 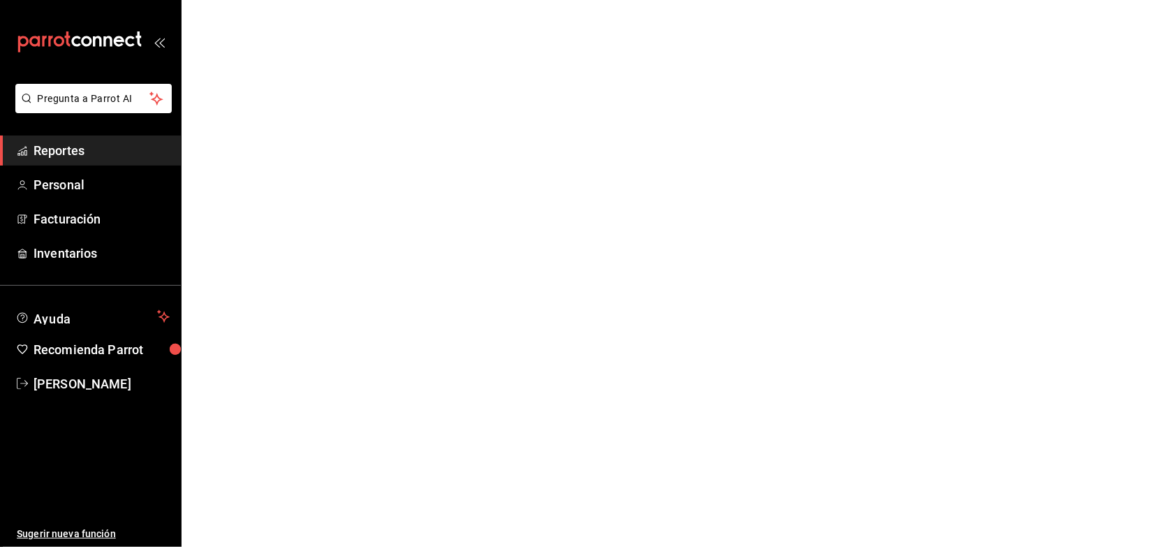 What do you see at coordinates (159, 42) in the screenshot?
I see `button: open_drawer_menu` at bounding box center [159, 42].